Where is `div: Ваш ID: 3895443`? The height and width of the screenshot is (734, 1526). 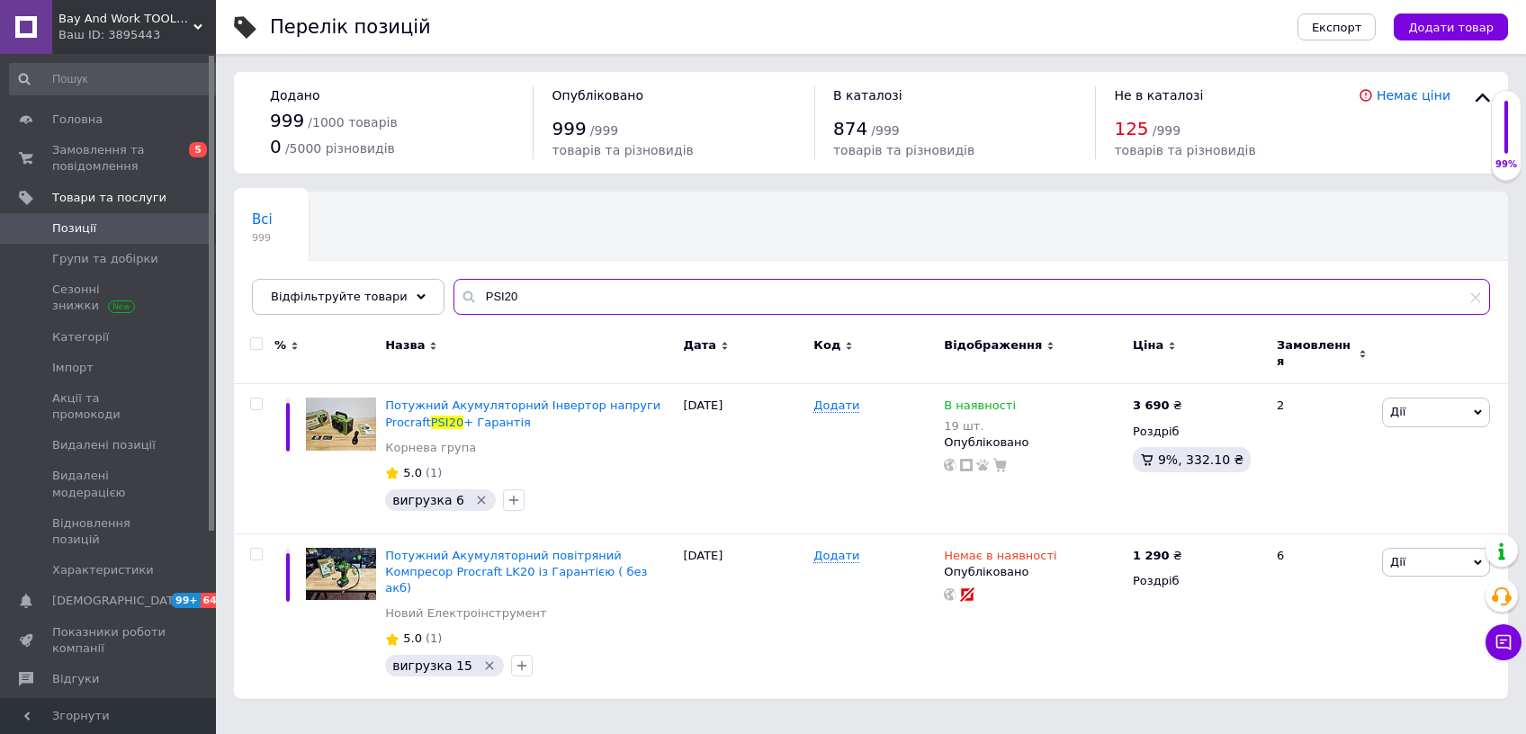
div: Ваш ID: 3895443 is located at coordinates (137, 35).